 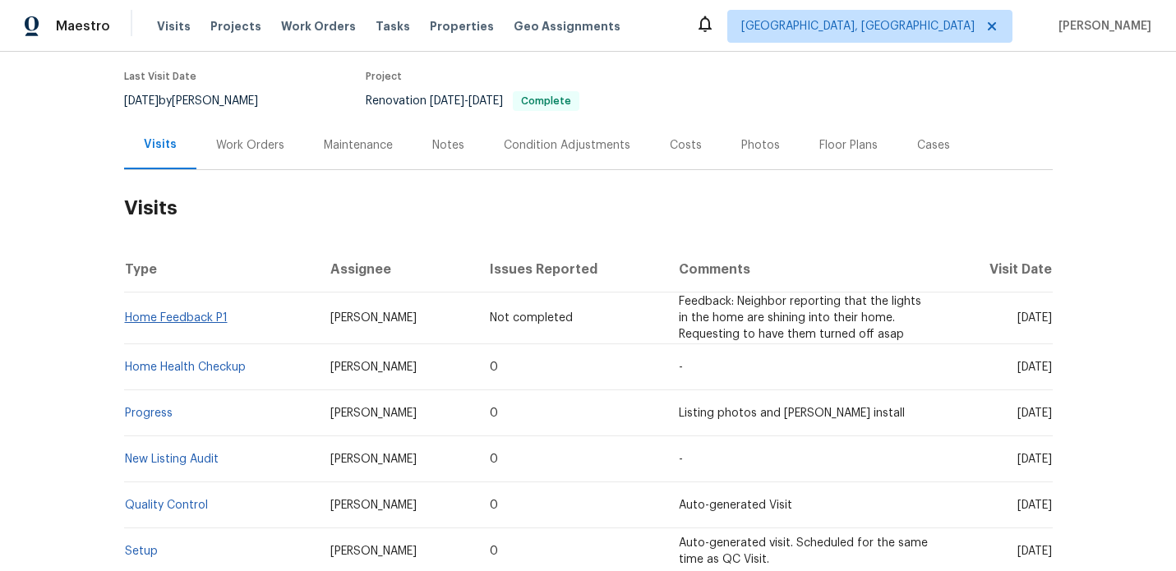 What do you see at coordinates (221, 270) in the screenshot?
I see `th: Type` at bounding box center [221, 270].